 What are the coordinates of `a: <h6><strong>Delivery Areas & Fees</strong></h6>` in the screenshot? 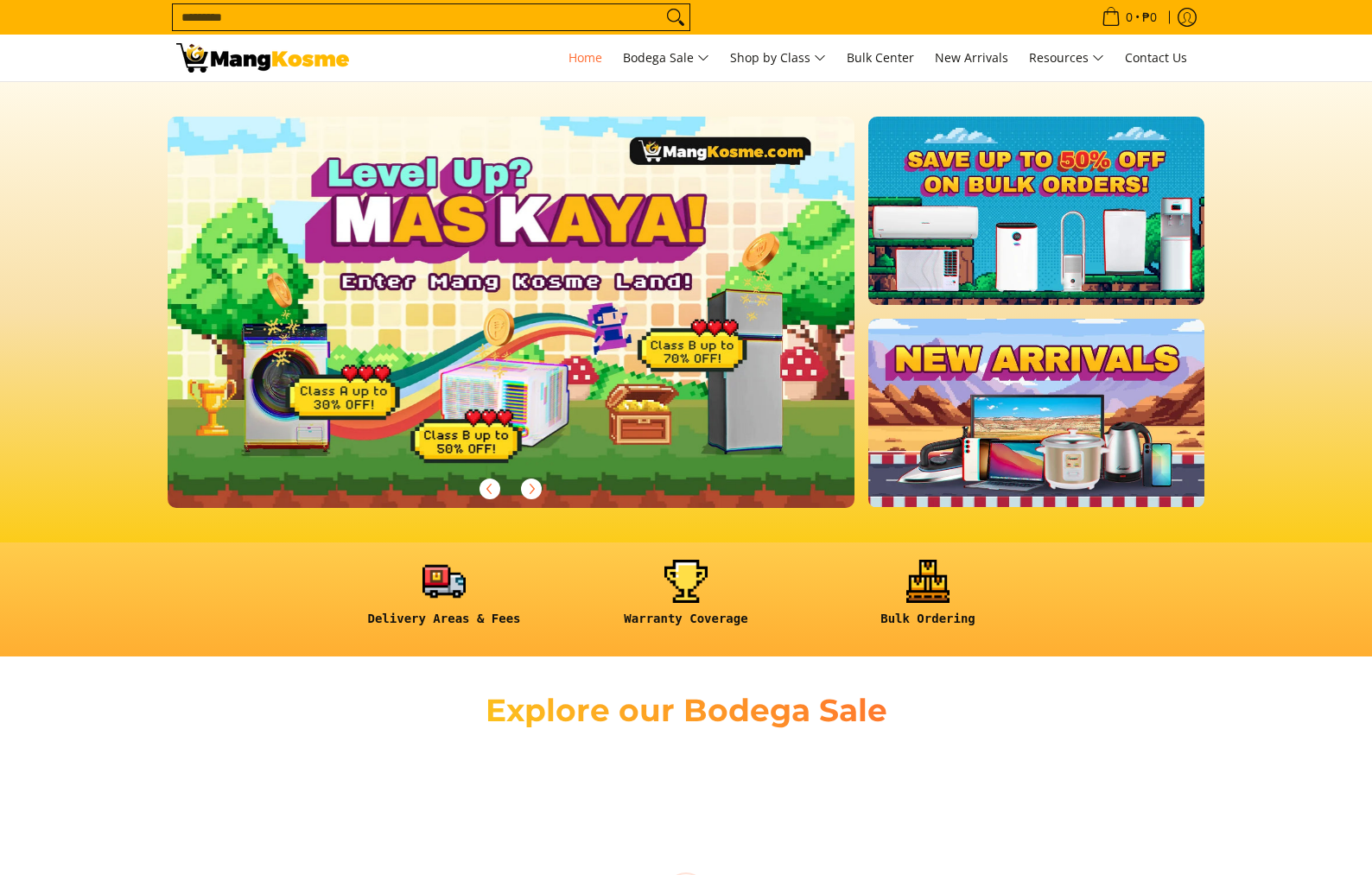 It's located at (444, 600).